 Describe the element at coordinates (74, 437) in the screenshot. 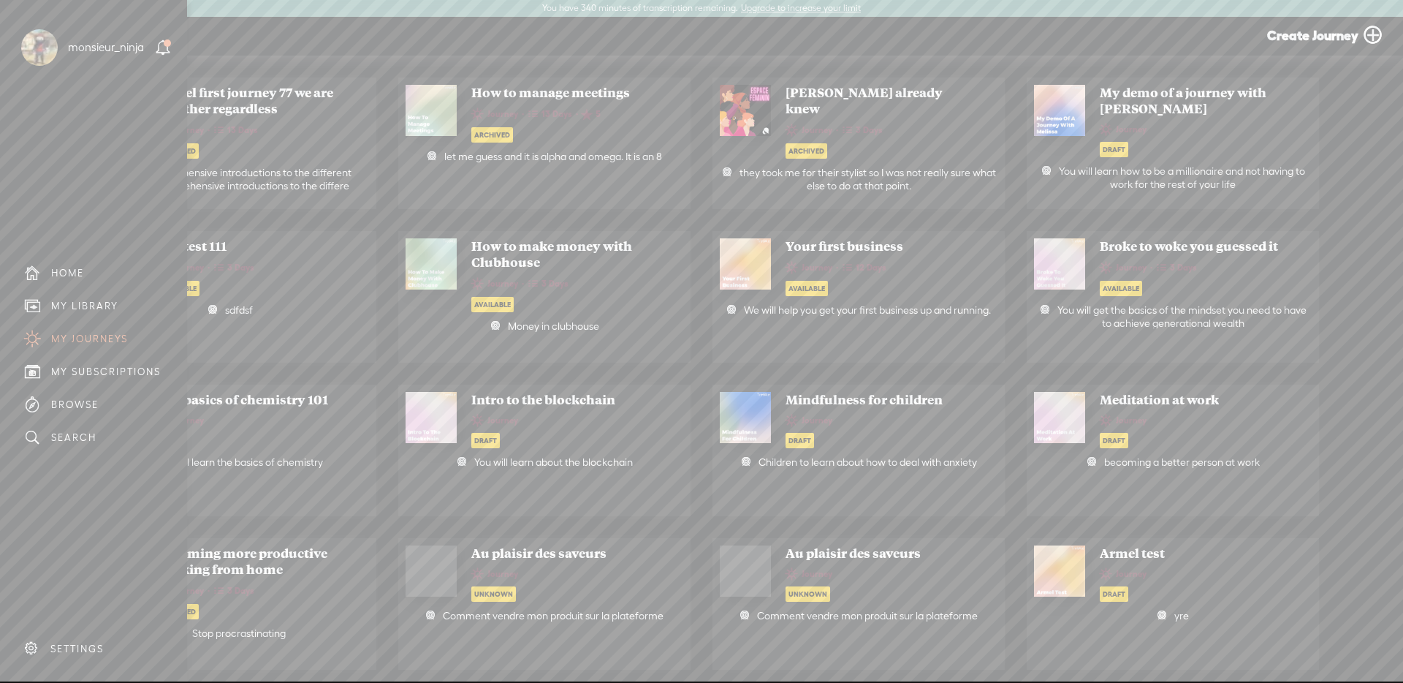

I see `div: SEARCH` at that location.